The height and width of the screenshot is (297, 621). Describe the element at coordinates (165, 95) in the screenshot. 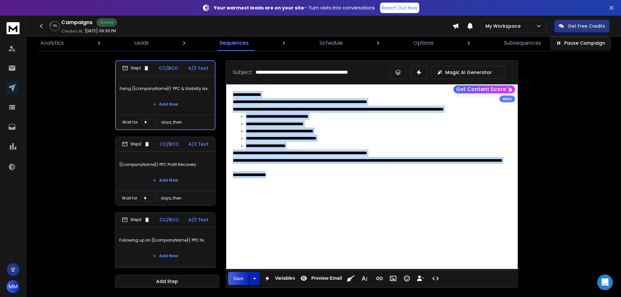

I see `li: Step1CC/BCCA/Z TestFixing {{companyName}}’ PPC & Visibility IssuesAdd NewWait fordays, then` at that location.